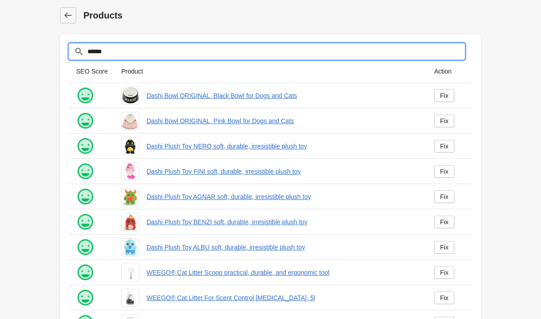  Describe the element at coordinates (283, 171) in the screenshot. I see `a: Dashi Plush Toy FINI soft, durable, irresistible plush toy` at that location.